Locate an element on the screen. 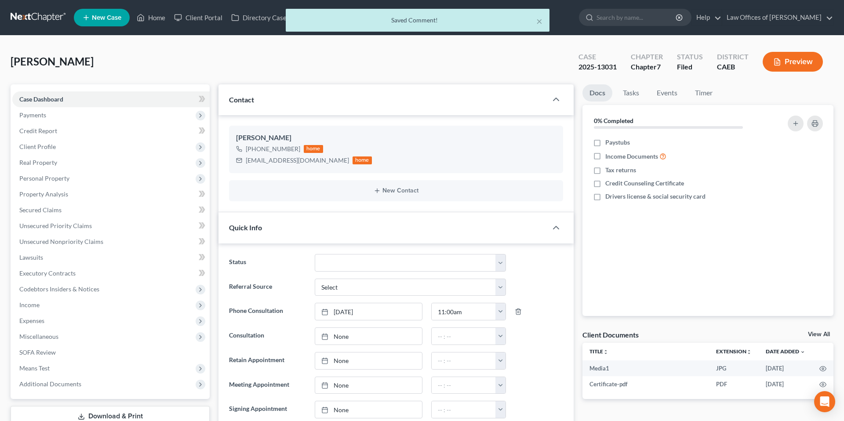  button: Preview is located at coordinates (792, 62).